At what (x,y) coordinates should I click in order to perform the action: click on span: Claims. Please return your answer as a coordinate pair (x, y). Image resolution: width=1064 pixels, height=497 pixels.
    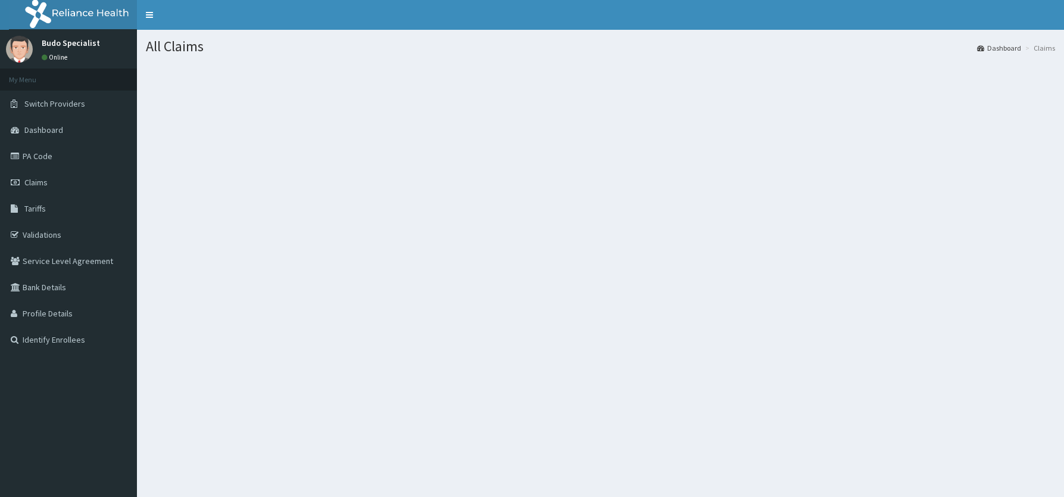
    Looking at the image, I should click on (36, 182).